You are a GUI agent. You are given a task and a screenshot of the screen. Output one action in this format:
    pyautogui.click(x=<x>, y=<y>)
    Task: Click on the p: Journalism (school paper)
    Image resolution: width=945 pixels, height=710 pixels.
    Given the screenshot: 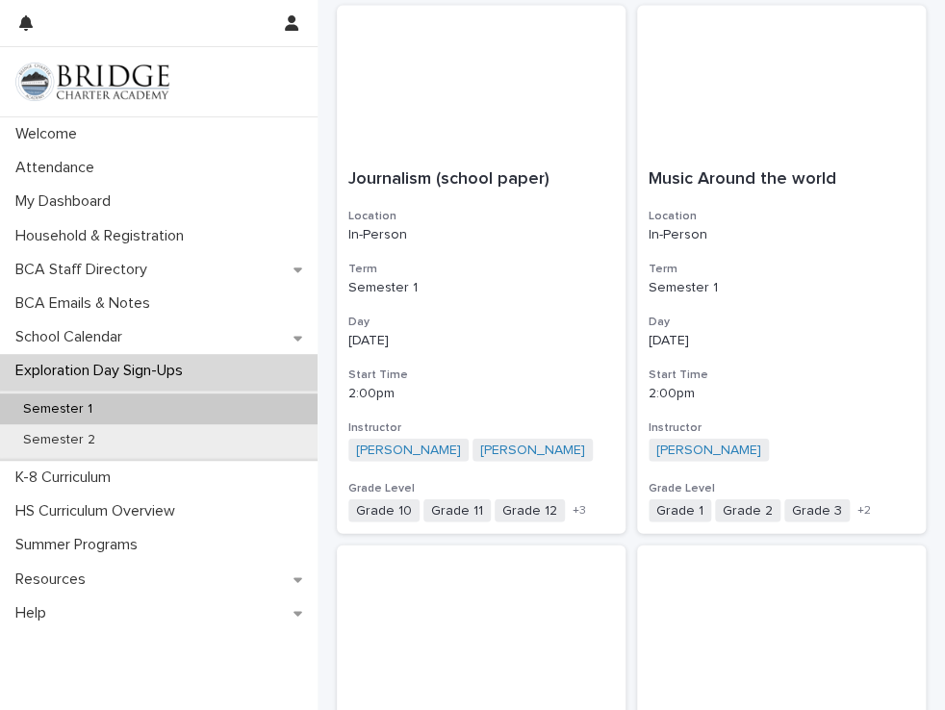 What is the action you would take?
    pyautogui.click(x=481, y=180)
    